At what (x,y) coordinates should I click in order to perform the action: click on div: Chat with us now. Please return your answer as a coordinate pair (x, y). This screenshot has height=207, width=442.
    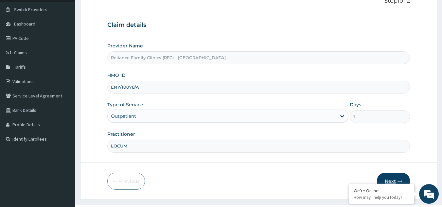
    Looking at the image, I should click on (72, 41).